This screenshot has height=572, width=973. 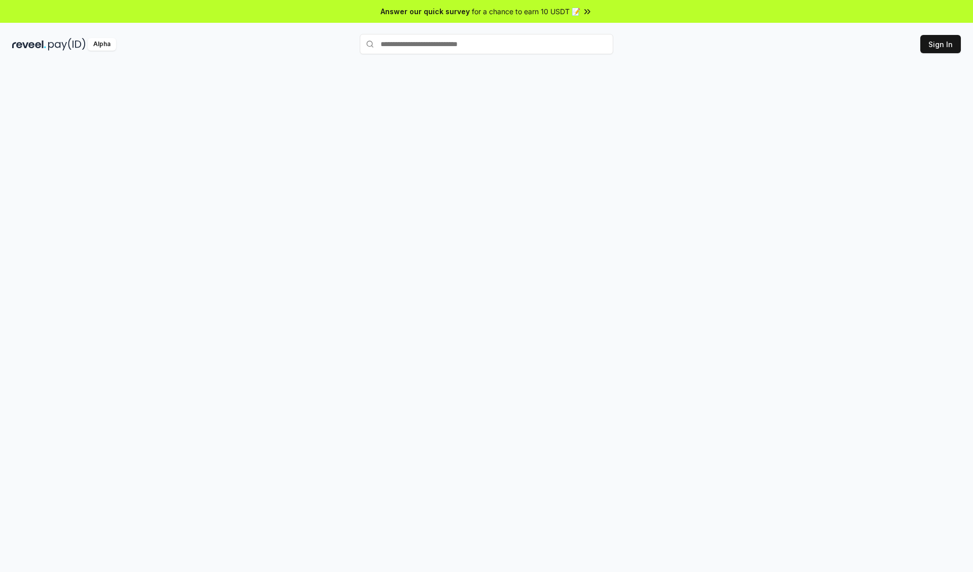 What do you see at coordinates (940, 44) in the screenshot?
I see `button: Sign In` at bounding box center [940, 44].